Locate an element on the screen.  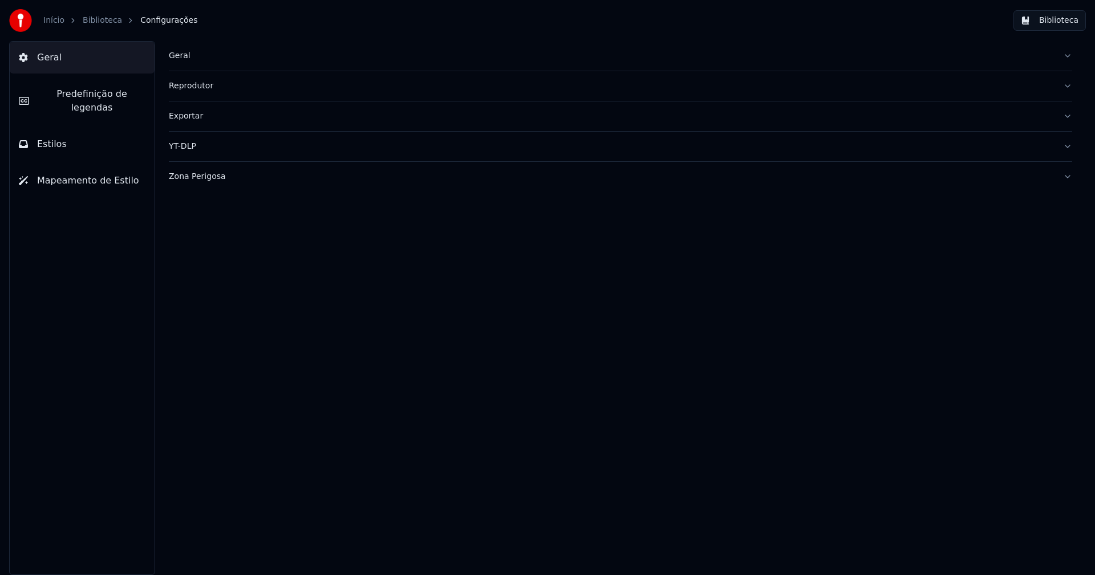
span: Estilos is located at coordinates (52, 144).